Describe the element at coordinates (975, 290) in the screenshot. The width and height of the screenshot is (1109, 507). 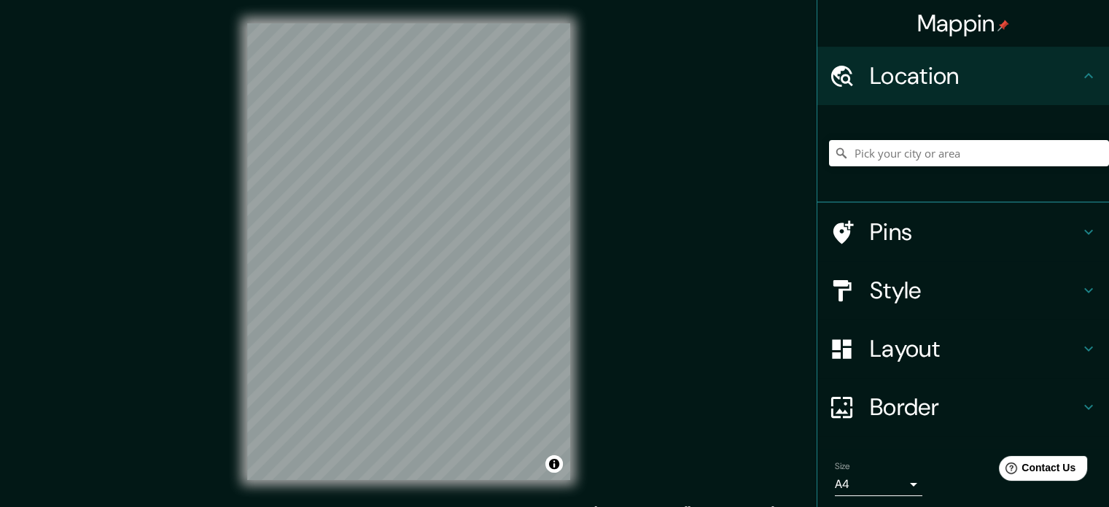
I see `h4: Style` at that location.